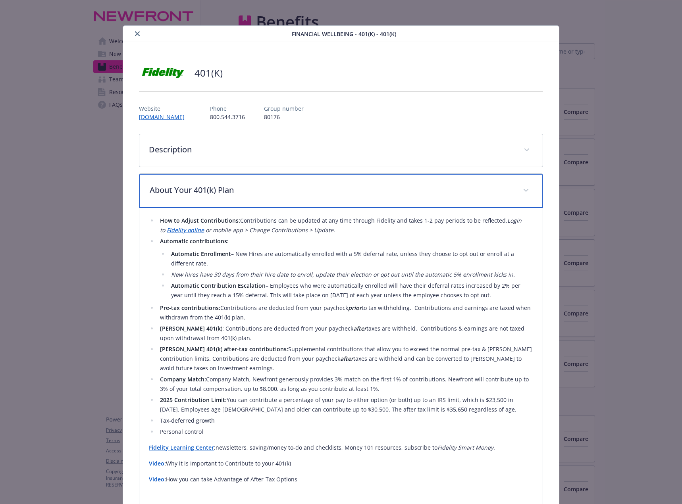 This screenshot has height=504, width=682. I want to click on em: Fidelity Smart Money, so click(465, 447).